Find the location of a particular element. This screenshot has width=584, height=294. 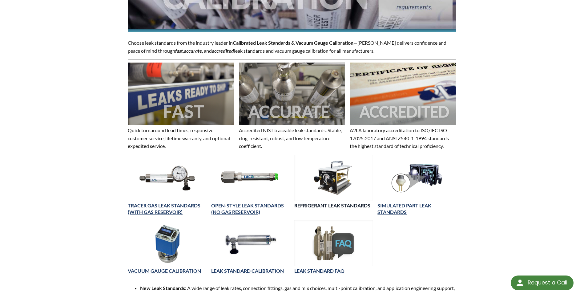

strong: accurate is located at coordinates (193, 50).